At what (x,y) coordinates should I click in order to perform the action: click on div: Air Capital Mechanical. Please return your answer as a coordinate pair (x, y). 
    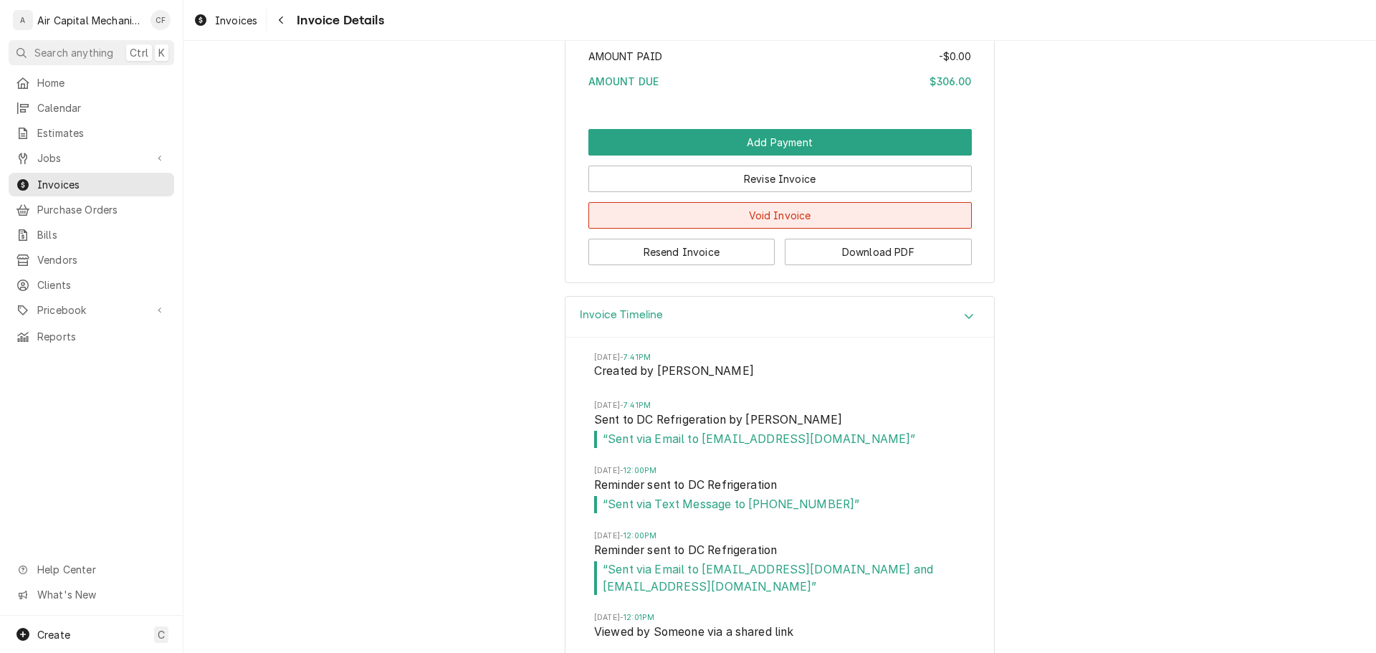
    Looking at the image, I should click on (90, 20).